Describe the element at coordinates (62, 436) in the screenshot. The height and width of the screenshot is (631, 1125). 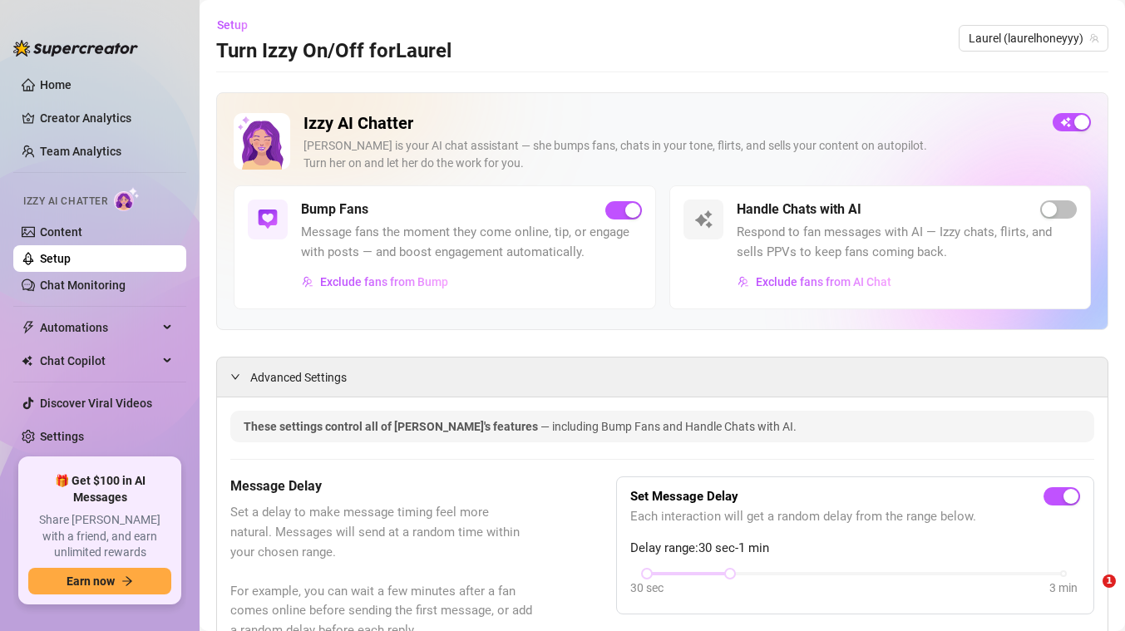
I see `a: Settings` at that location.